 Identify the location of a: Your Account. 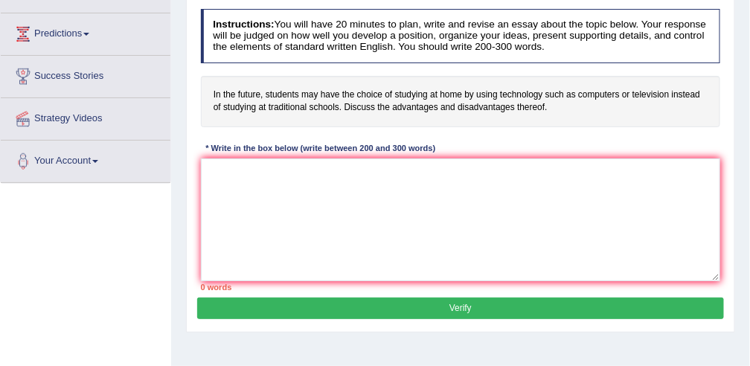
(86, 159).